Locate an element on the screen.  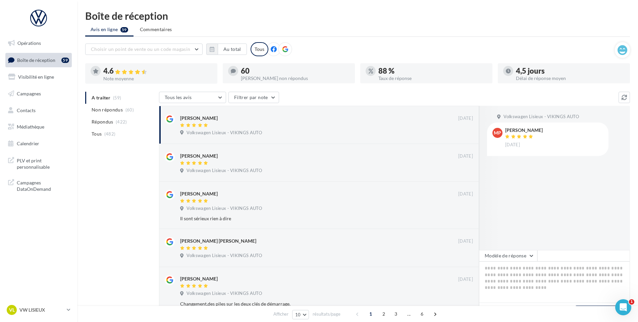
div: 59 is located at coordinates (65, 60).